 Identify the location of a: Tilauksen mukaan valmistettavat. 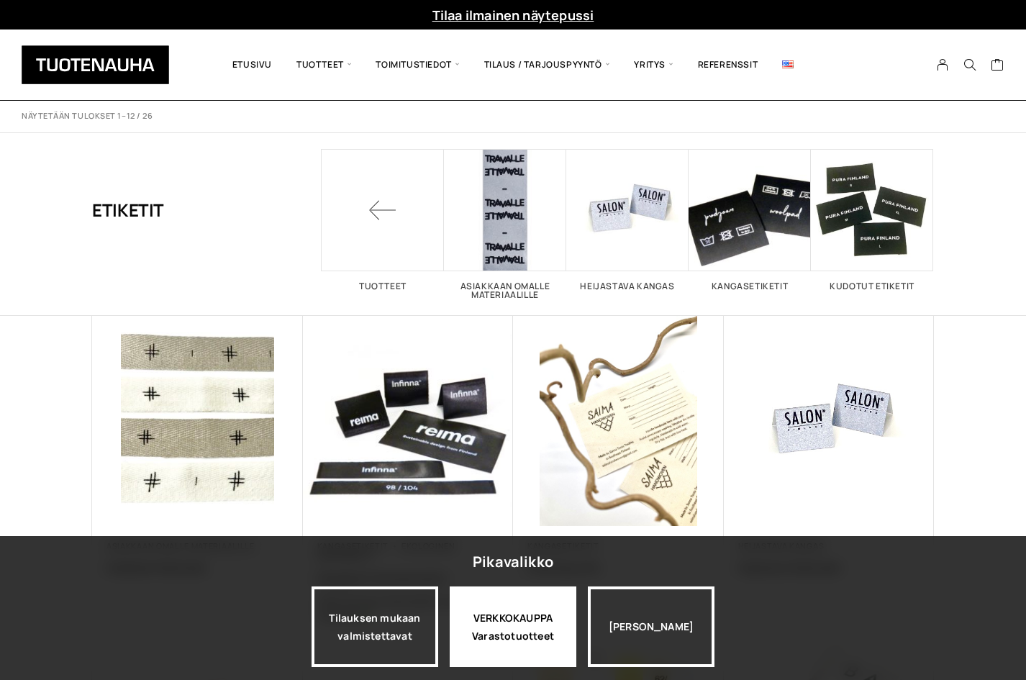
(375, 627).